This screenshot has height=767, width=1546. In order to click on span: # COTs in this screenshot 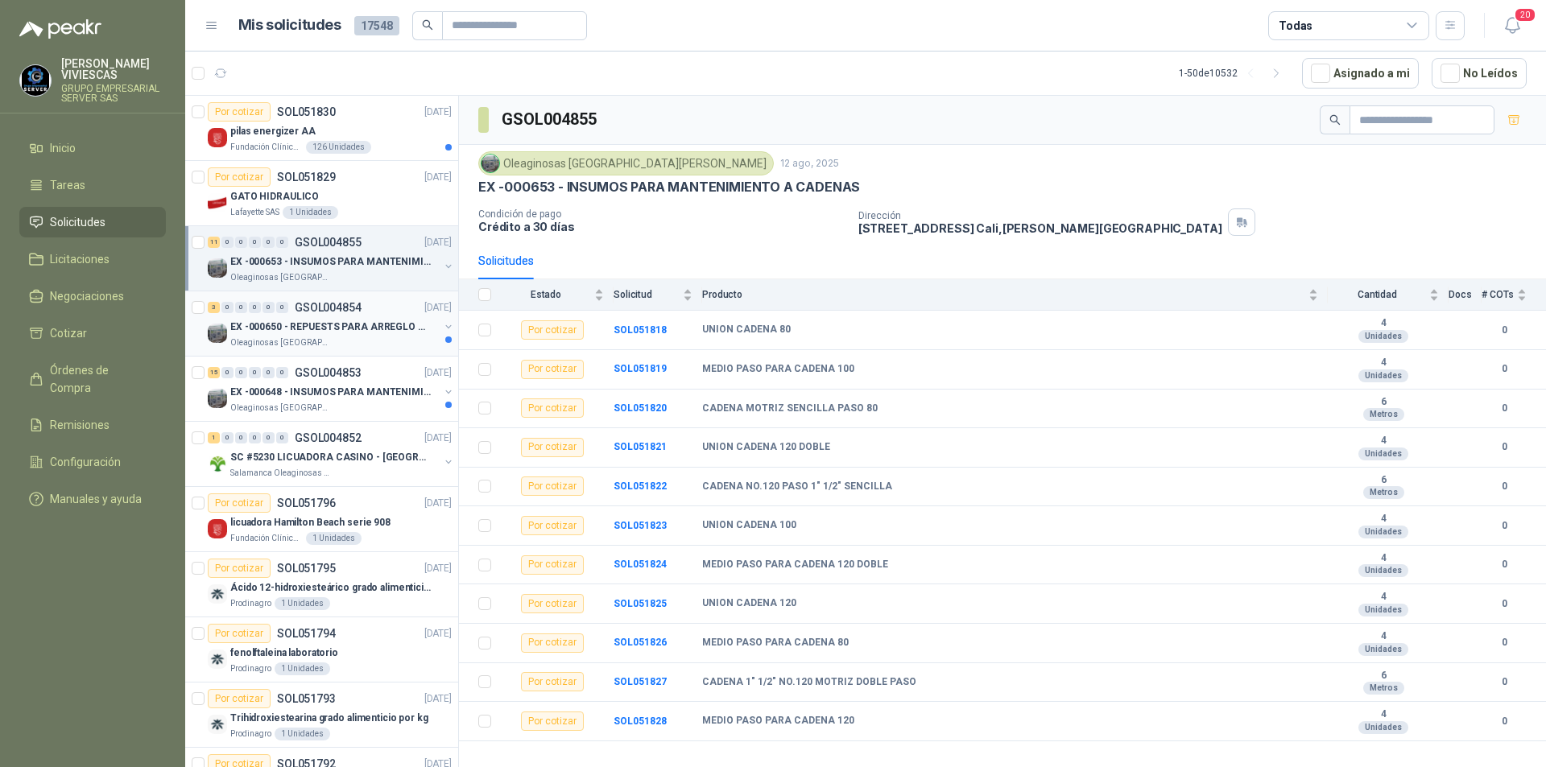, I will do `click(1497, 295)`.